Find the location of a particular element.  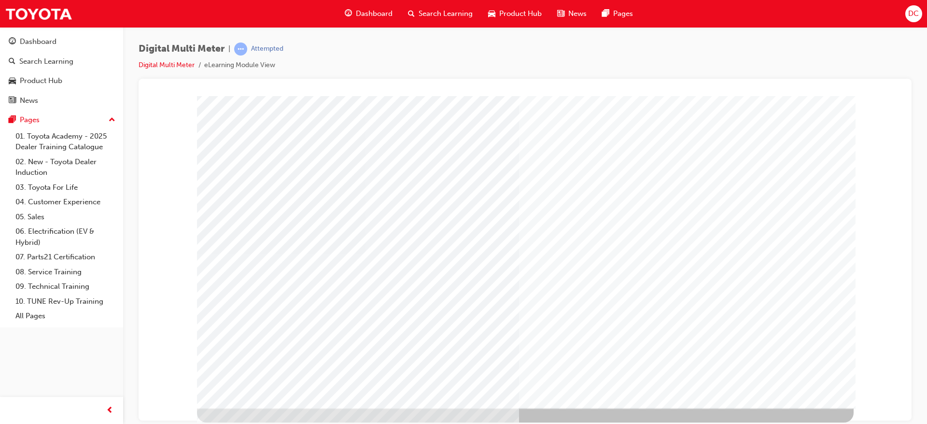

a: 07. Parts21 Certification is located at coordinates (65, 257).